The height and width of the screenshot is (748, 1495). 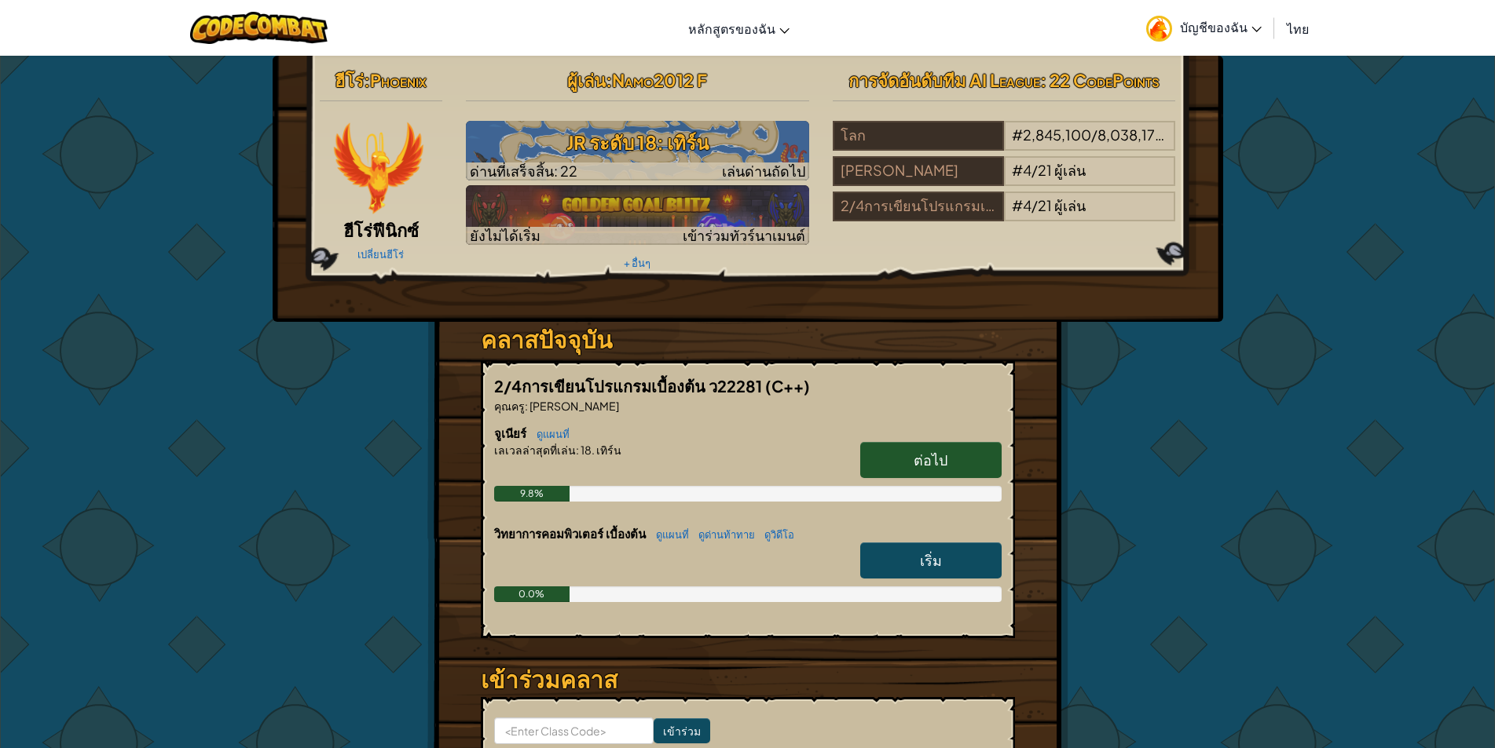 What do you see at coordinates (1203, 27) in the screenshot?
I see `a: บัญชีของฉัน` at bounding box center [1203, 27].